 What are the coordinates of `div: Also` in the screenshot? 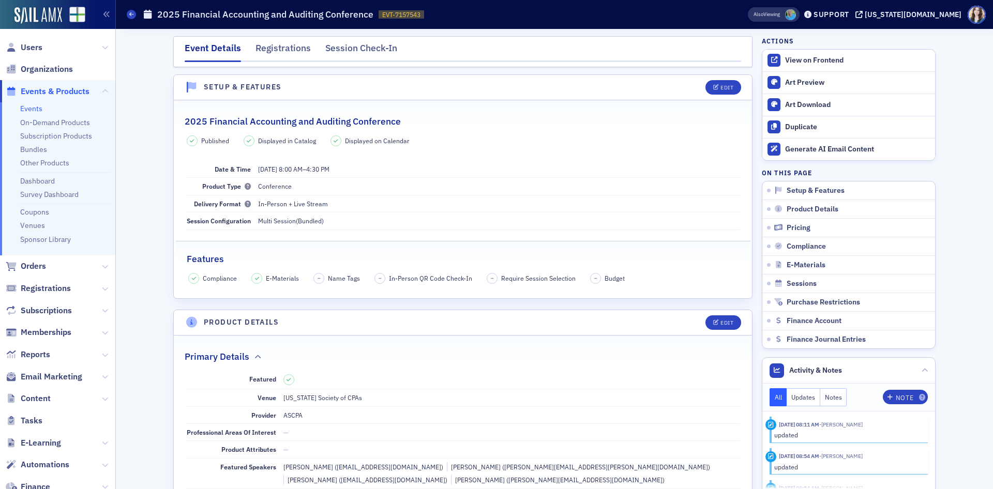 It's located at (758, 14).